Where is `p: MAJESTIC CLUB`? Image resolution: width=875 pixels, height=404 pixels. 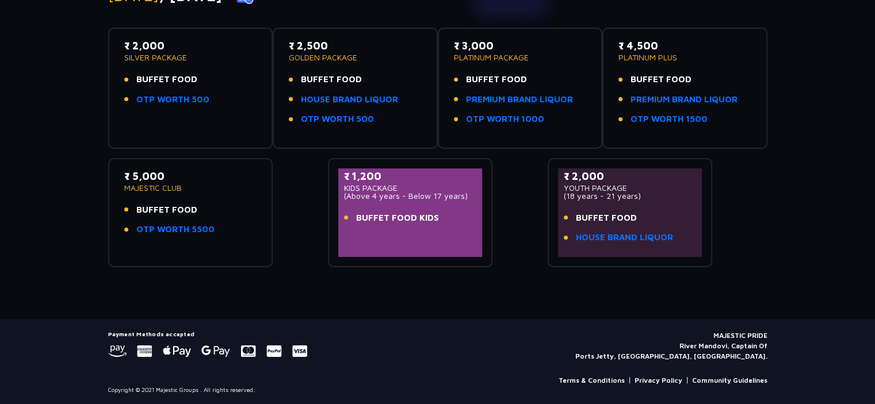 p: MAJESTIC CLUB is located at coordinates (190, 188).